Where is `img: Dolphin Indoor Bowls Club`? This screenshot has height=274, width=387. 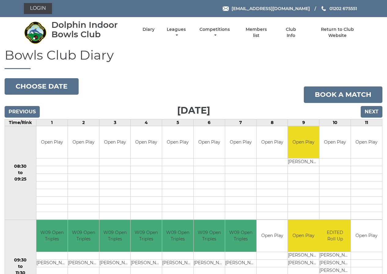 img: Dolphin Indoor Bowls Club is located at coordinates (35, 32).